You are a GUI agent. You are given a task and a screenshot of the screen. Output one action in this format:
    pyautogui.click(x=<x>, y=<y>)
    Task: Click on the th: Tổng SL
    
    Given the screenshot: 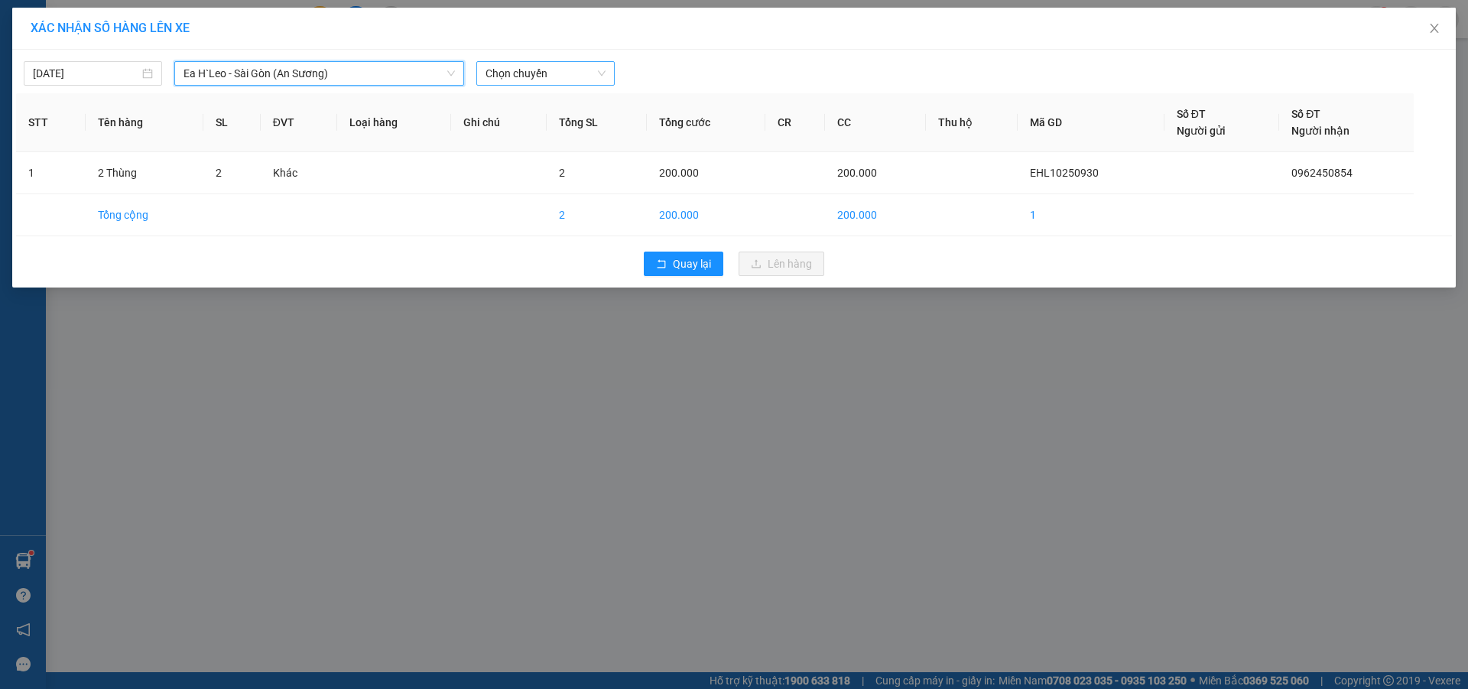 What is the action you would take?
    pyautogui.click(x=597, y=122)
    